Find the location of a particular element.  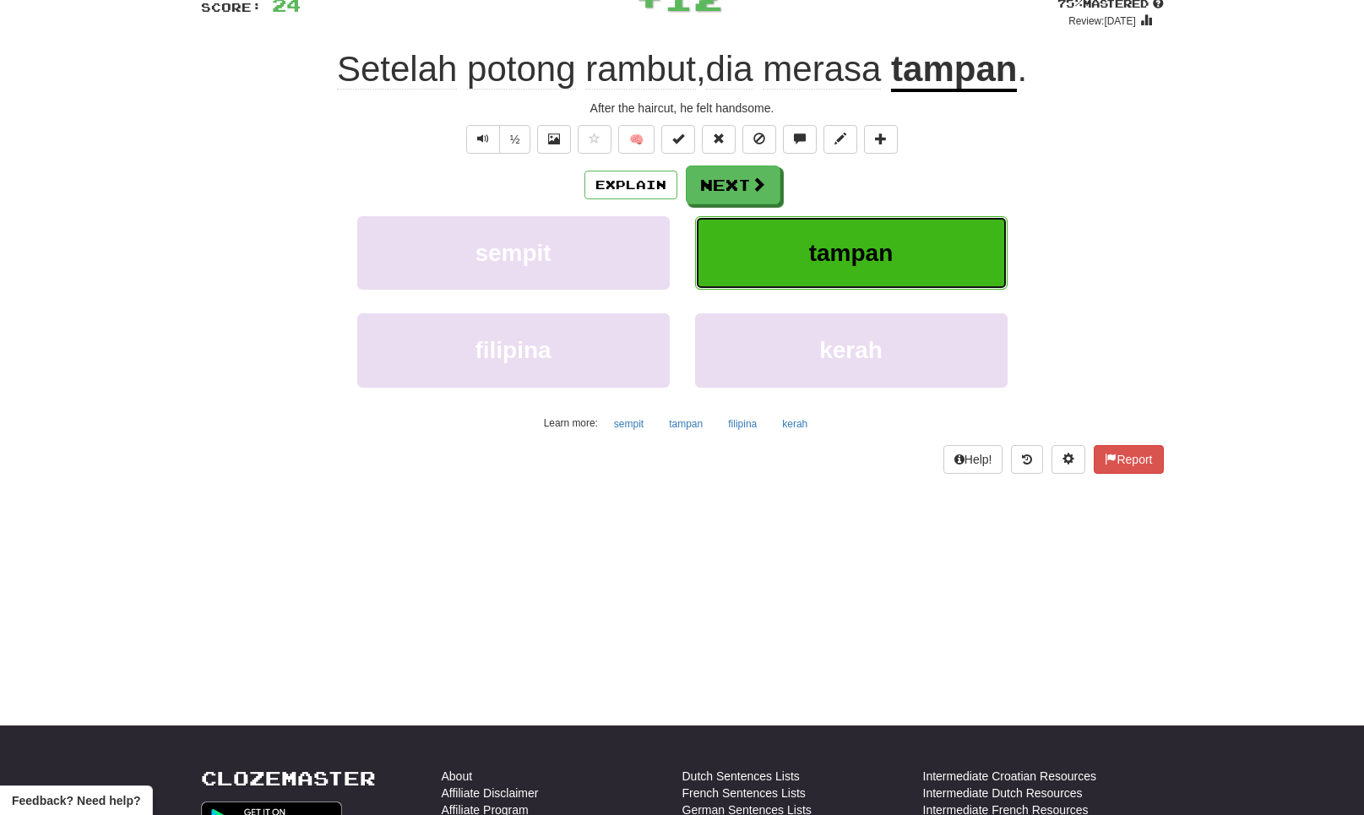

button: Set this sentence to 100% Mastered (alt+m) is located at coordinates (678, 139).